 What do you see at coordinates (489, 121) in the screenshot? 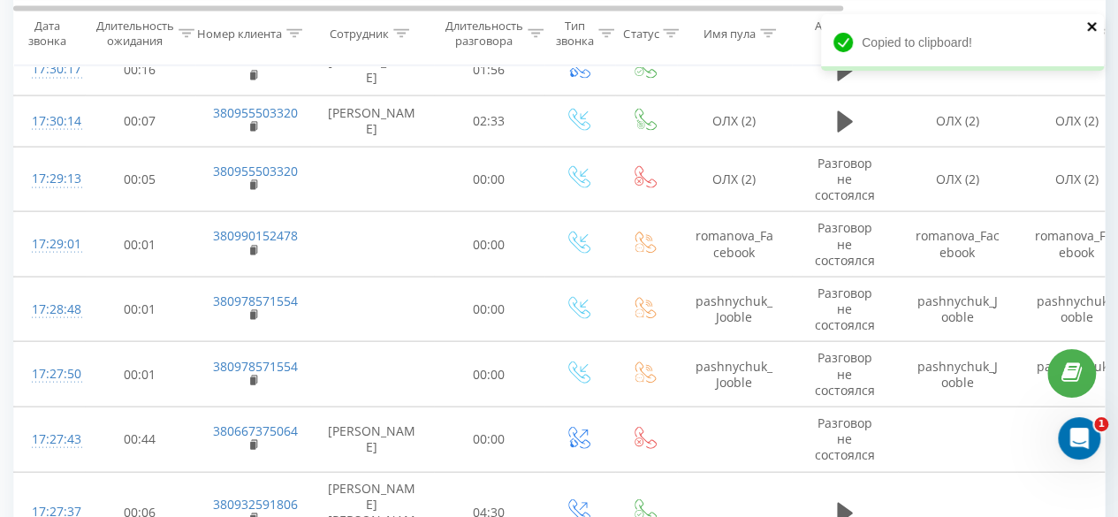
I see `td: 02:33` at bounding box center [489, 121].